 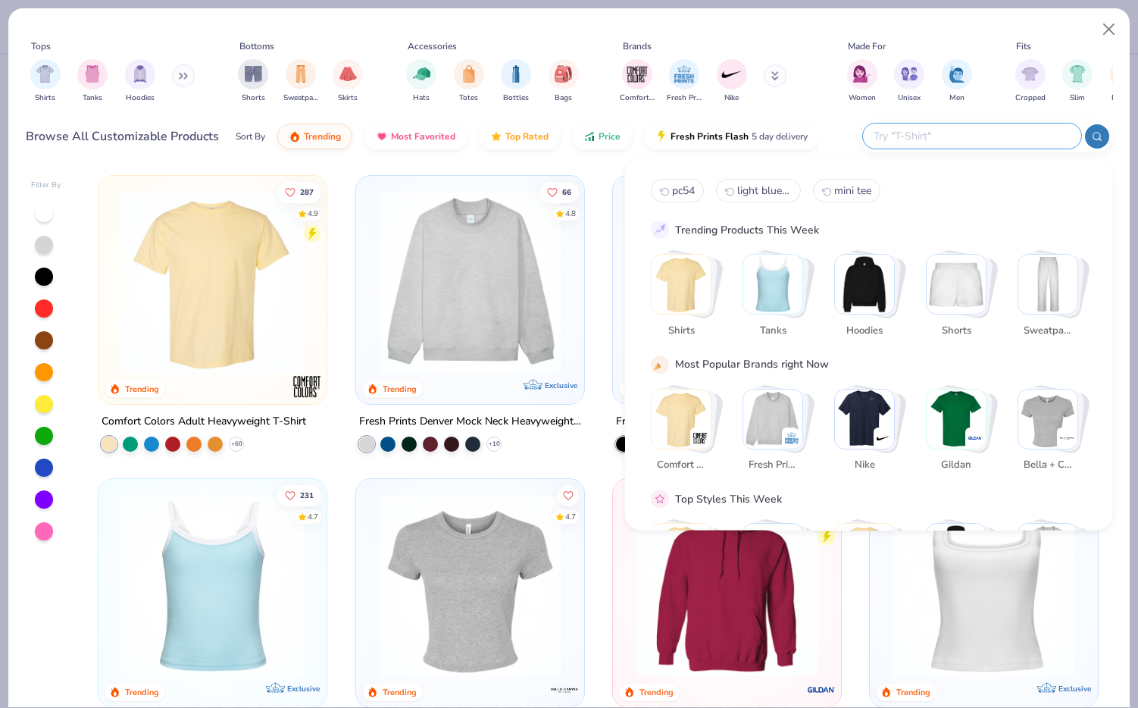 I want to click on img: Fresh Prints, so click(x=773, y=418).